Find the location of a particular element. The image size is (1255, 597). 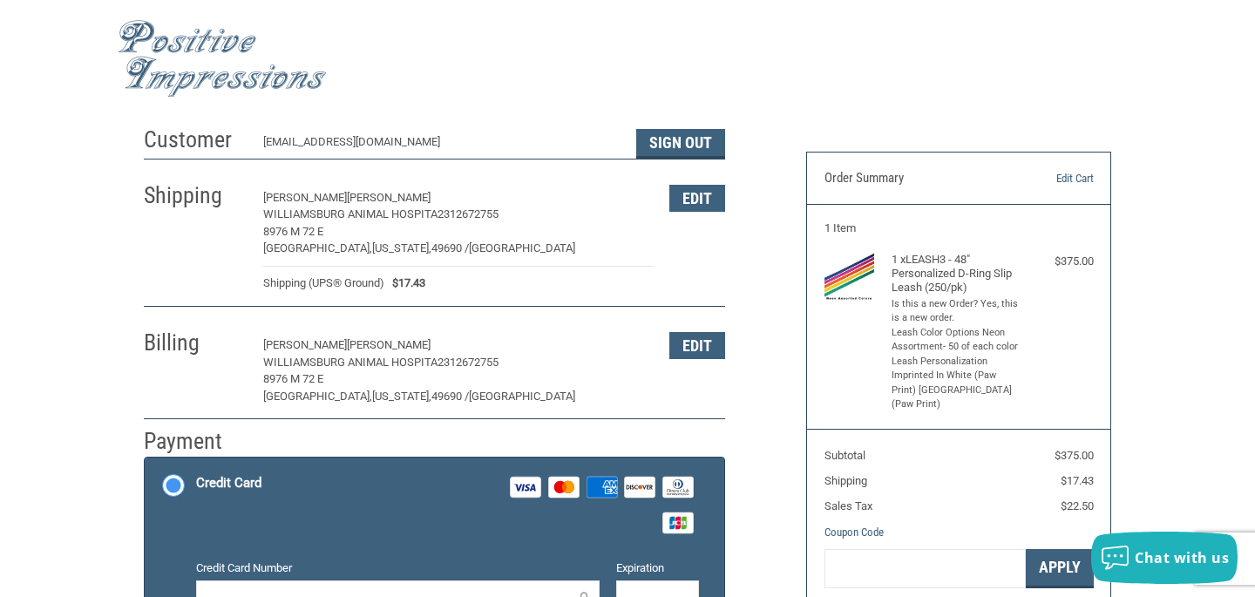

div: $375.00 is located at coordinates (1059, 261).